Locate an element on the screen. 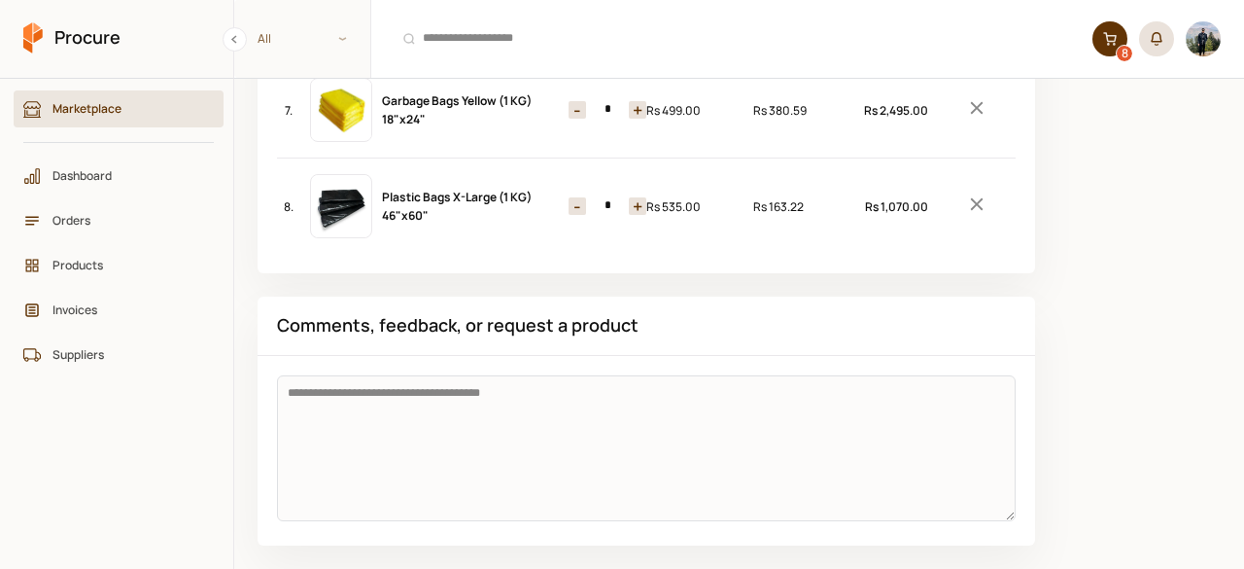 The width and height of the screenshot is (1244, 569). a: Orders is located at coordinates (119, 221).